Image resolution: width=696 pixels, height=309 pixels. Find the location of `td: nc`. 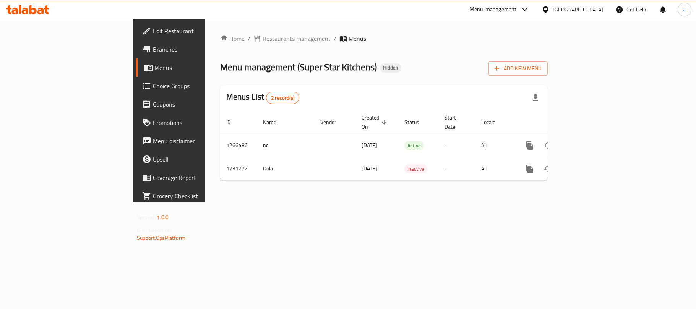

td: nc is located at coordinates (285, 145).